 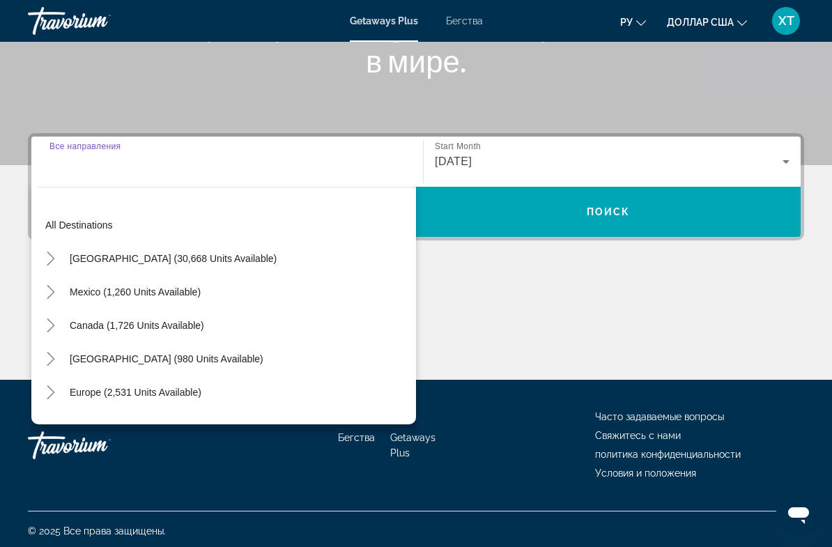 What do you see at coordinates (659, 417) in the screenshot?
I see `font: Часто задаваемые вопросы` at bounding box center [659, 417].